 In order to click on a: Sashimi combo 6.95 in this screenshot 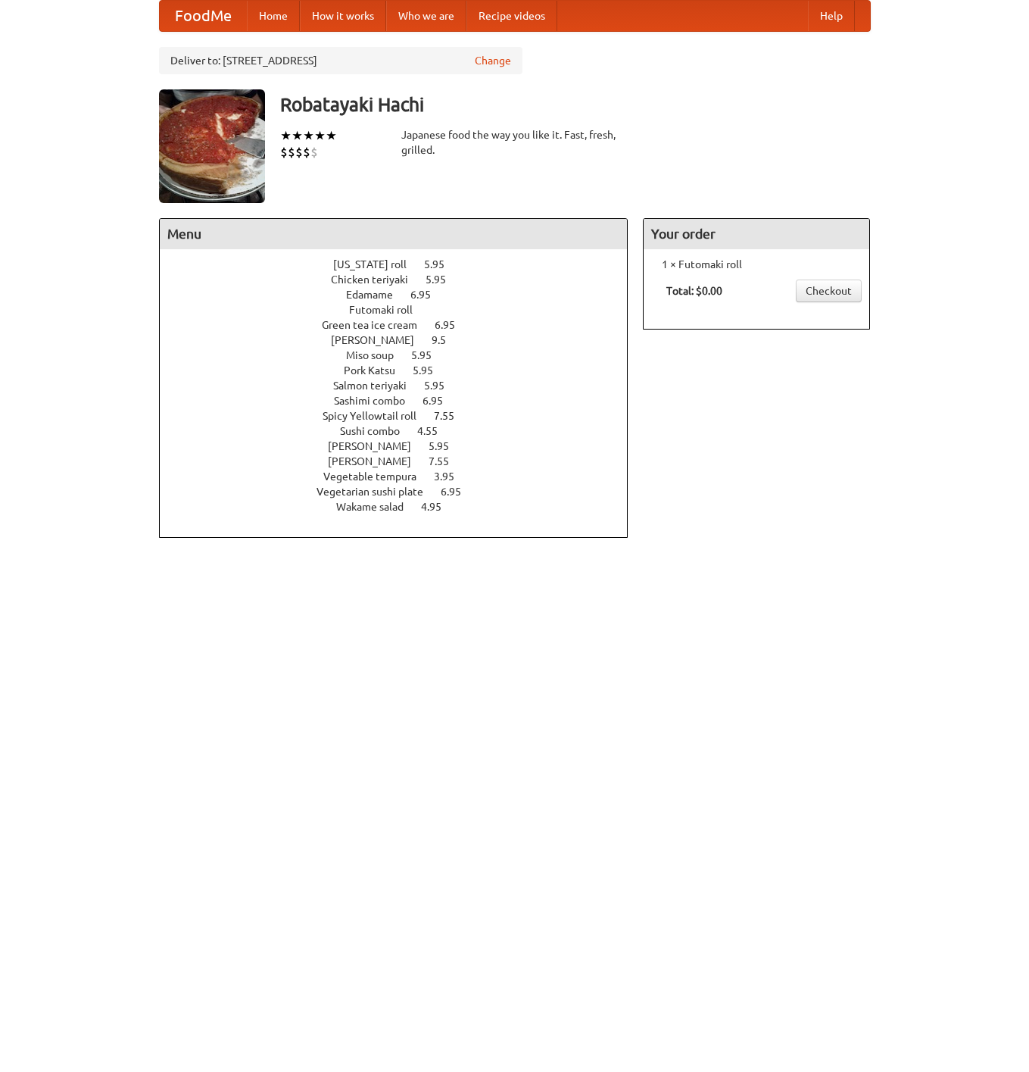, I will do `click(402, 401)`.